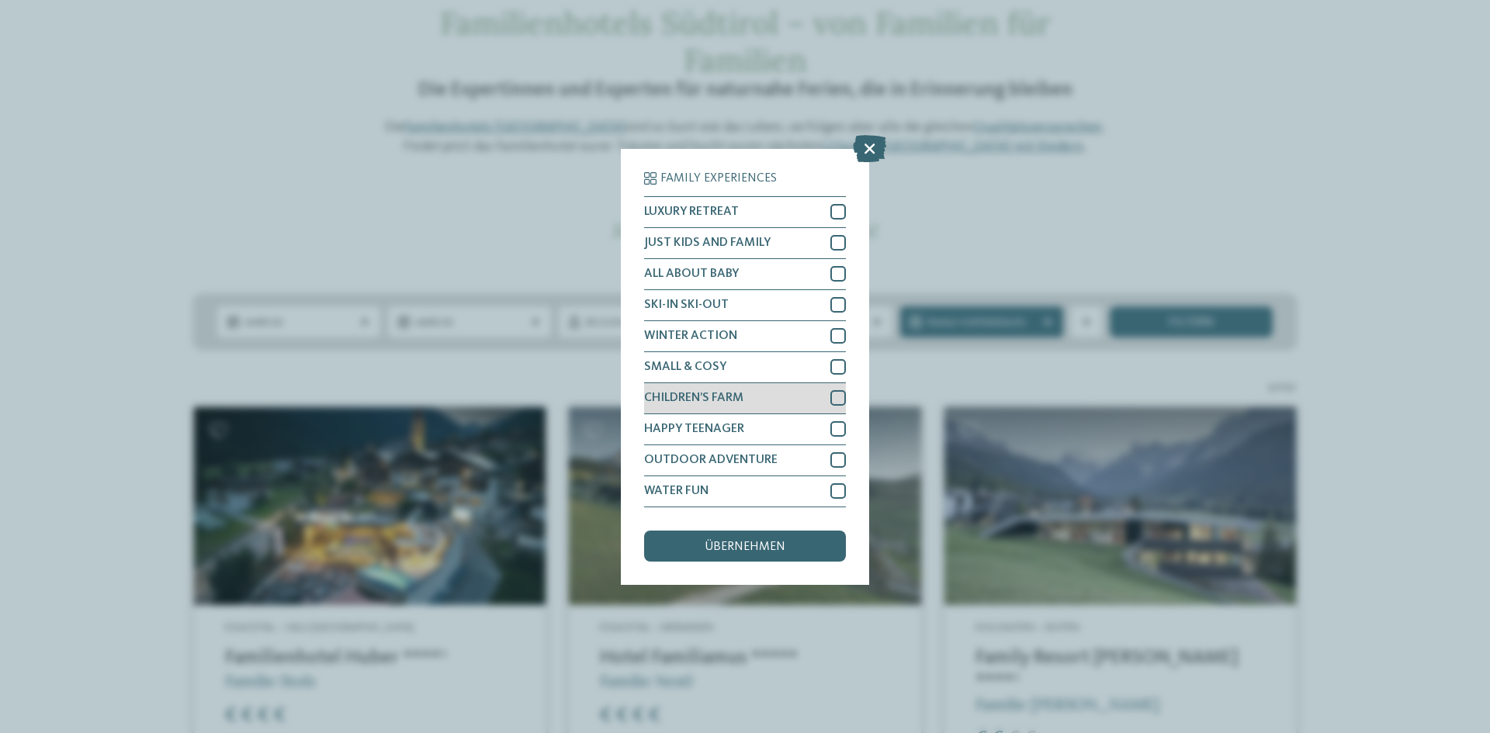  What do you see at coordinates (676, 491) in the screenshot?
I see `span: WATER FUN` at bounding box center [676, 491].